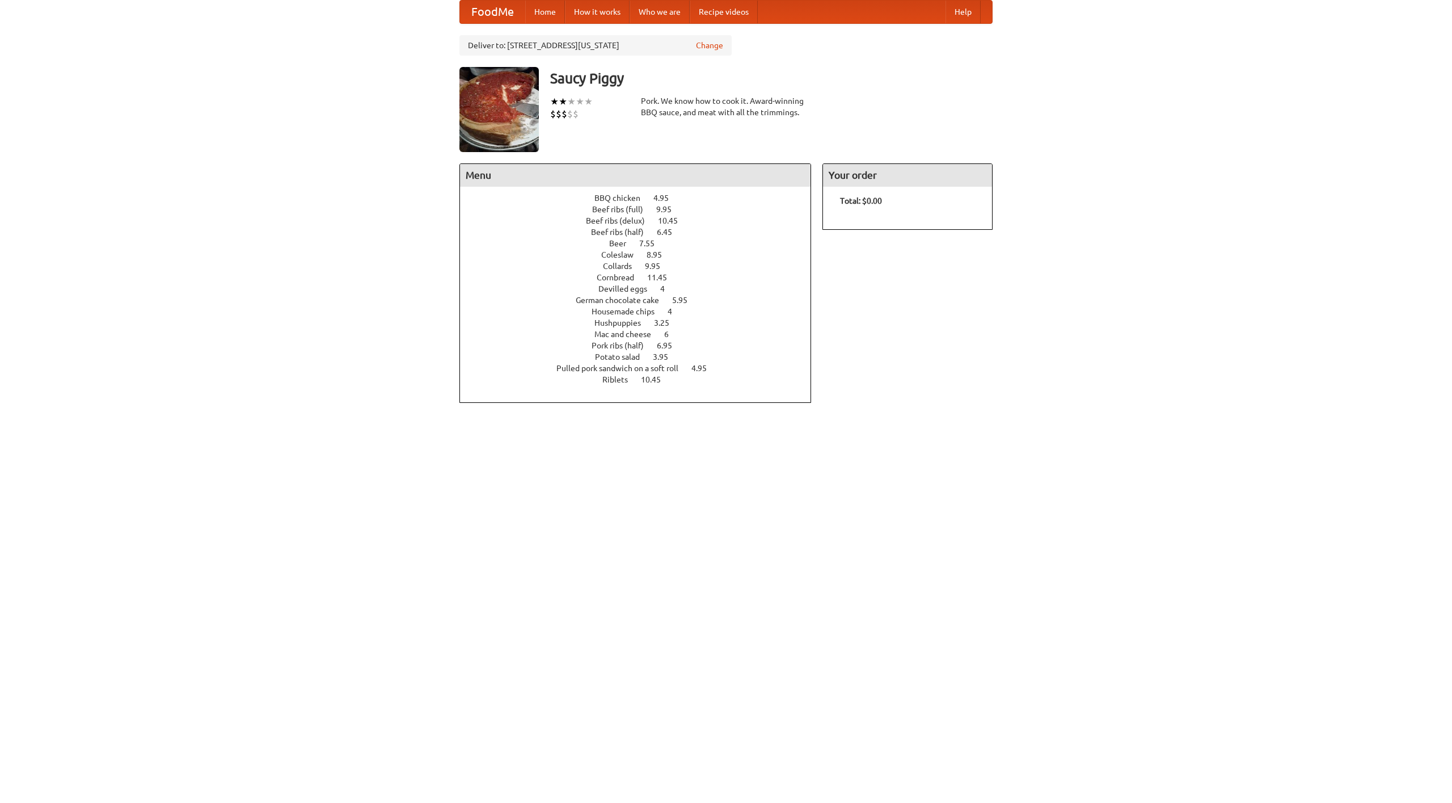 The height and width of the screenshot is (803, 1452). What do you see at coordinates (642, 266) in the screenshot?
I see `a: Collards 9.95` at bounding box center [642, 266].